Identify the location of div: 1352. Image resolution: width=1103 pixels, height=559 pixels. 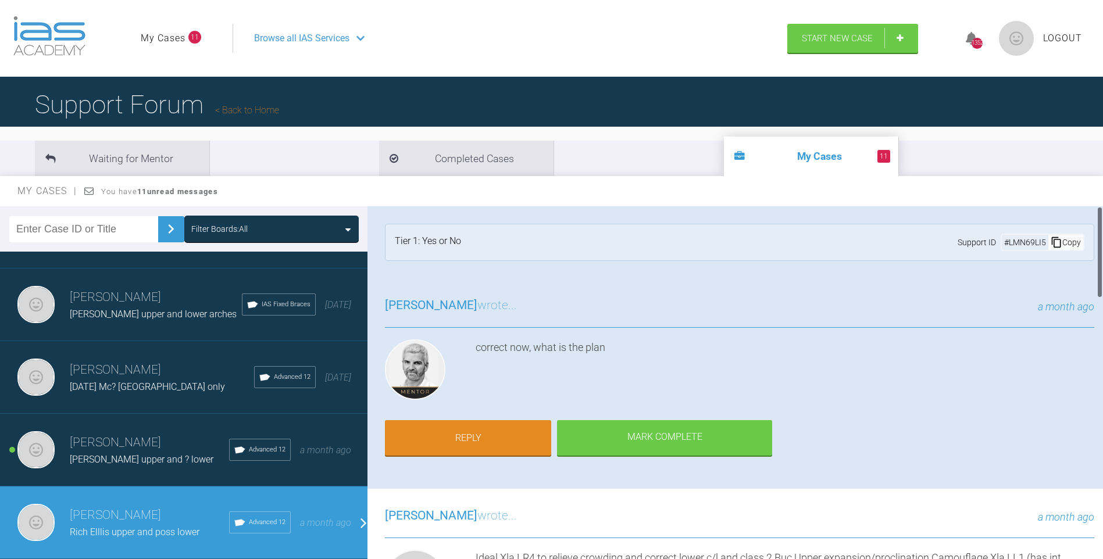
(977, 43).